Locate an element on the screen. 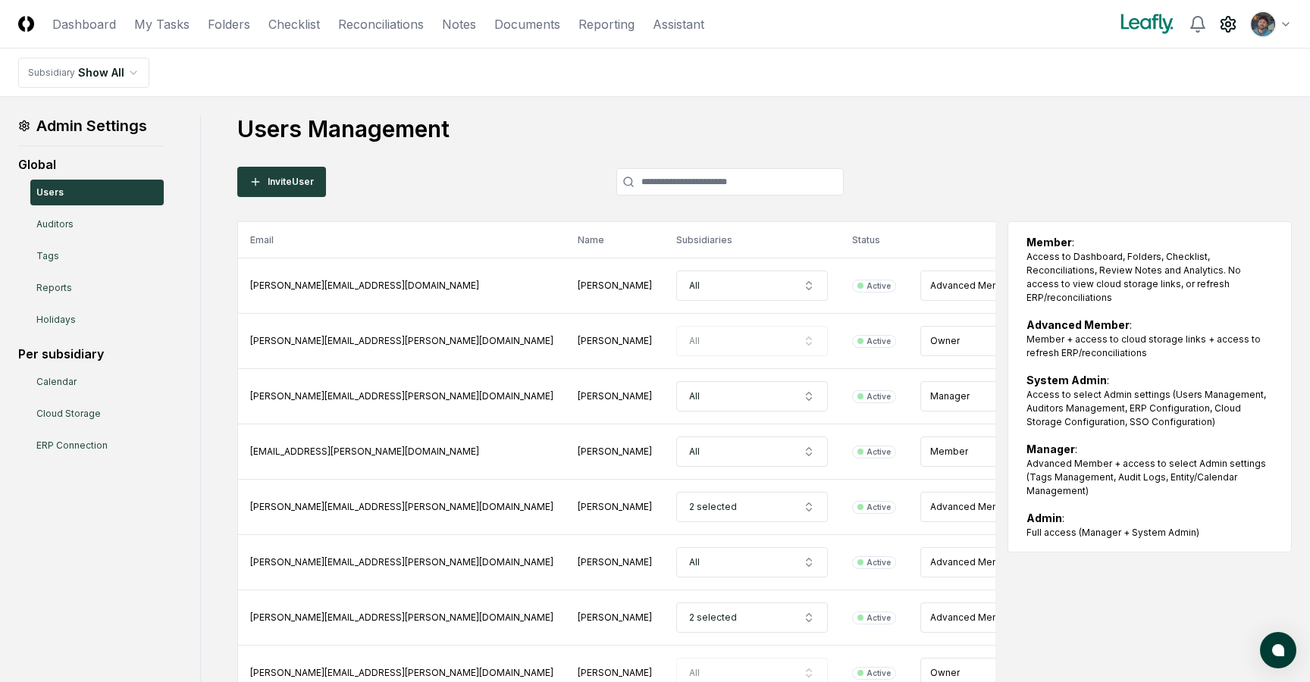 Image resolution: width=1310 pixels, height=682 pixels. div: Zach Bitner is located at coordinates (615, 673).